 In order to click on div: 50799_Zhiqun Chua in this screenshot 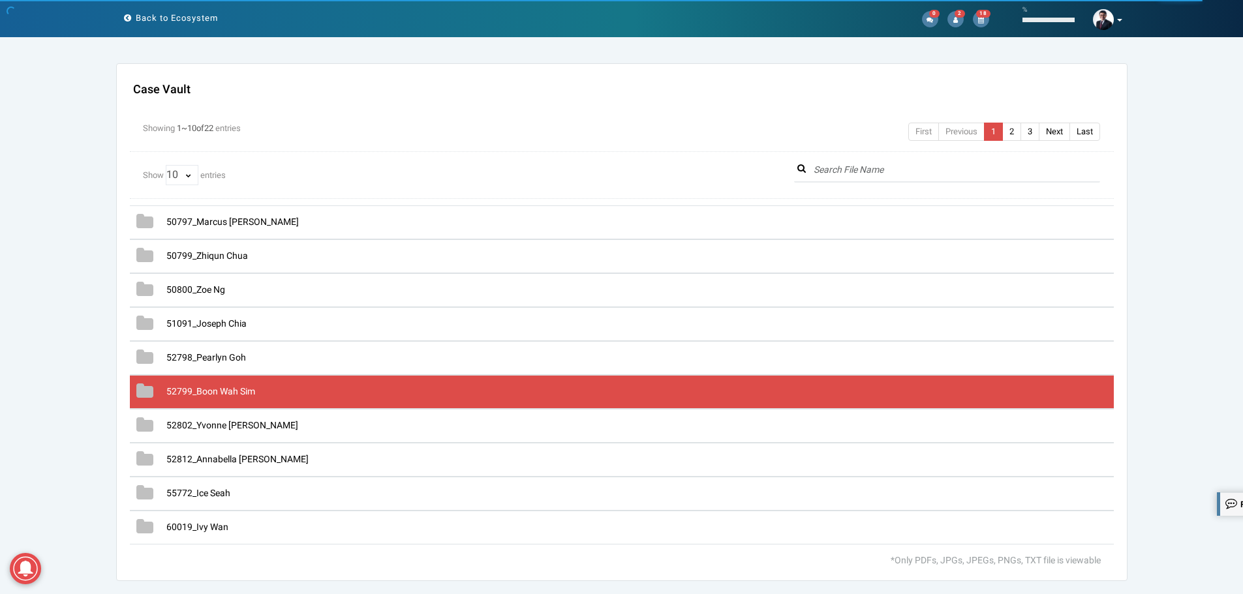, I will do `click(622, 256)`.